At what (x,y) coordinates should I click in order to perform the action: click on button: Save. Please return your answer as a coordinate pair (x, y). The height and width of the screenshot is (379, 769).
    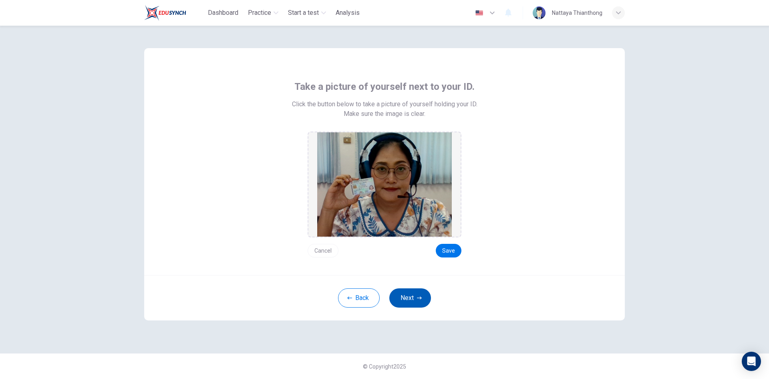
    Looking at the image, I should click on (449, 250).